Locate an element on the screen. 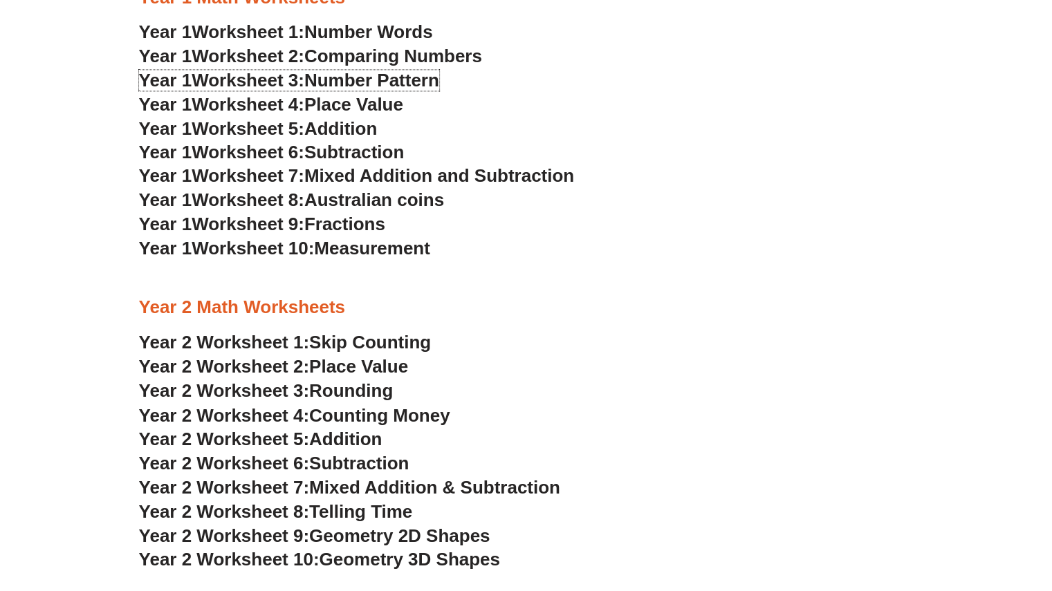  span: Number Words is located at coordinates (368, 32).